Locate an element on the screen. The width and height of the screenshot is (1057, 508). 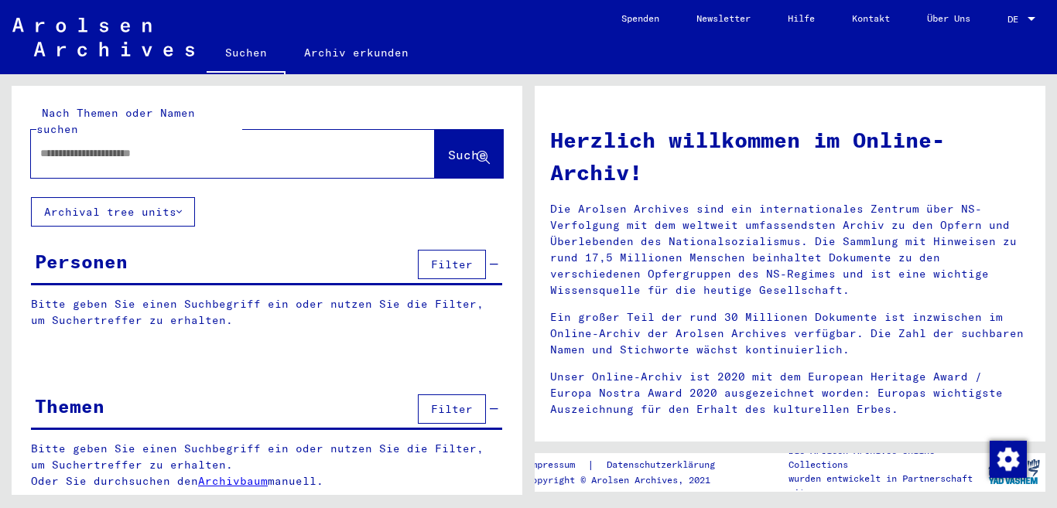
a: Archivbaum is located at coordinates (233, 481).